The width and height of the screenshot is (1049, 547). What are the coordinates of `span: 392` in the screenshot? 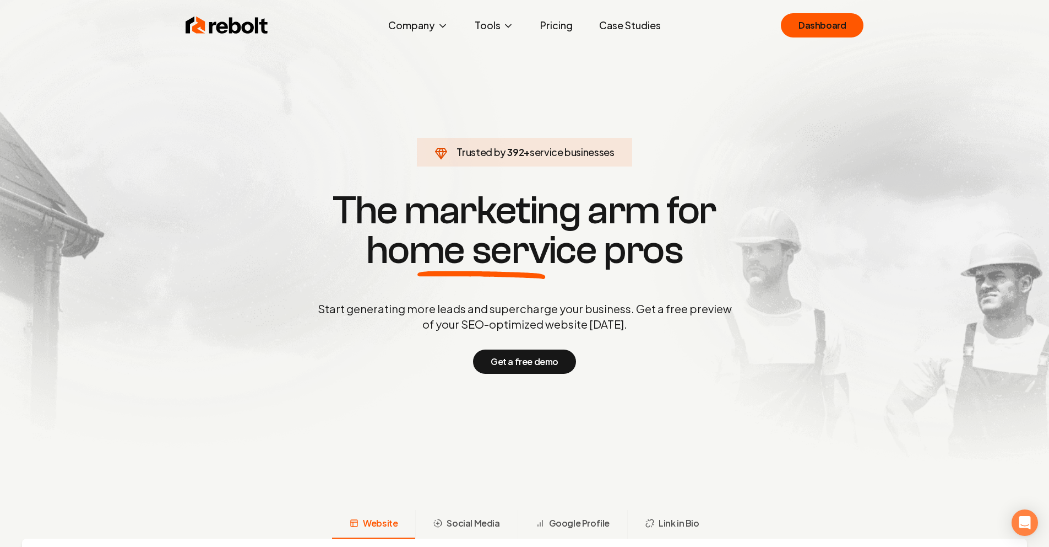 It's located at (516, 152).